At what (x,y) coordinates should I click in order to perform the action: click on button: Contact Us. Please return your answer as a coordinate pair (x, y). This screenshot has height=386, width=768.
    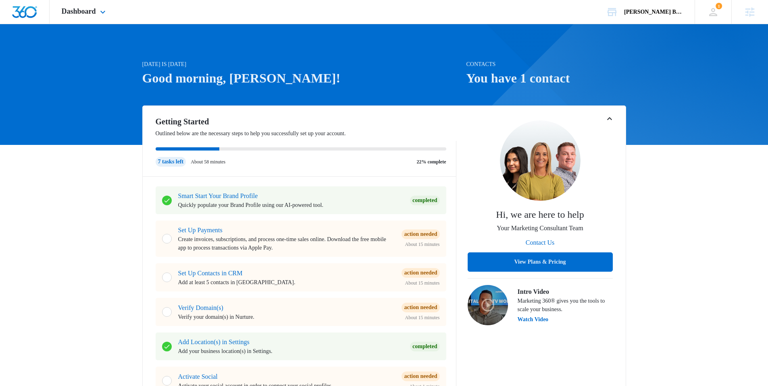
    Looking at the image, I should click on (540, 243).